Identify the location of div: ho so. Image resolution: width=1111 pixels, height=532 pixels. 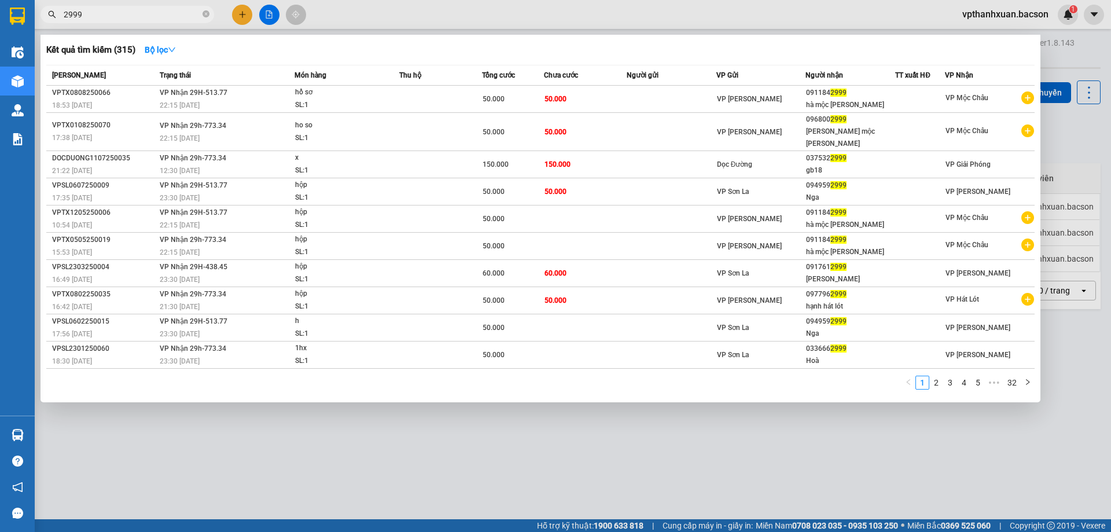
(338, 126).